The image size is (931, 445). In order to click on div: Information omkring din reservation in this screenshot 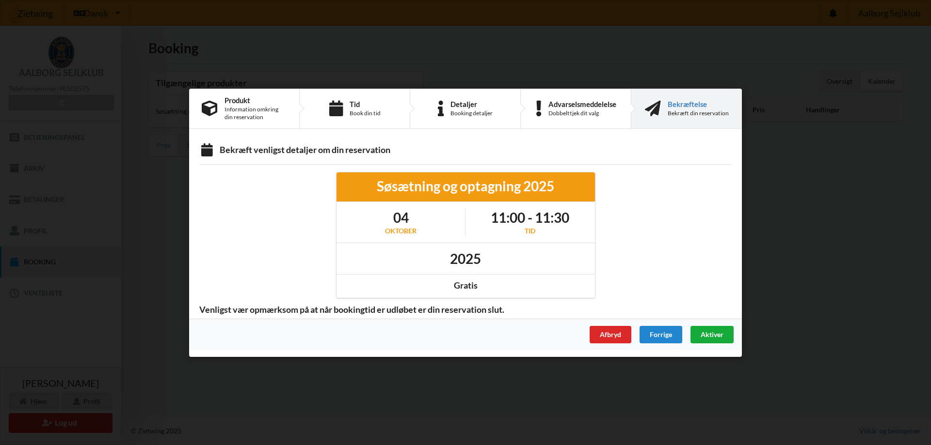, I will do `click(255, 113)`.